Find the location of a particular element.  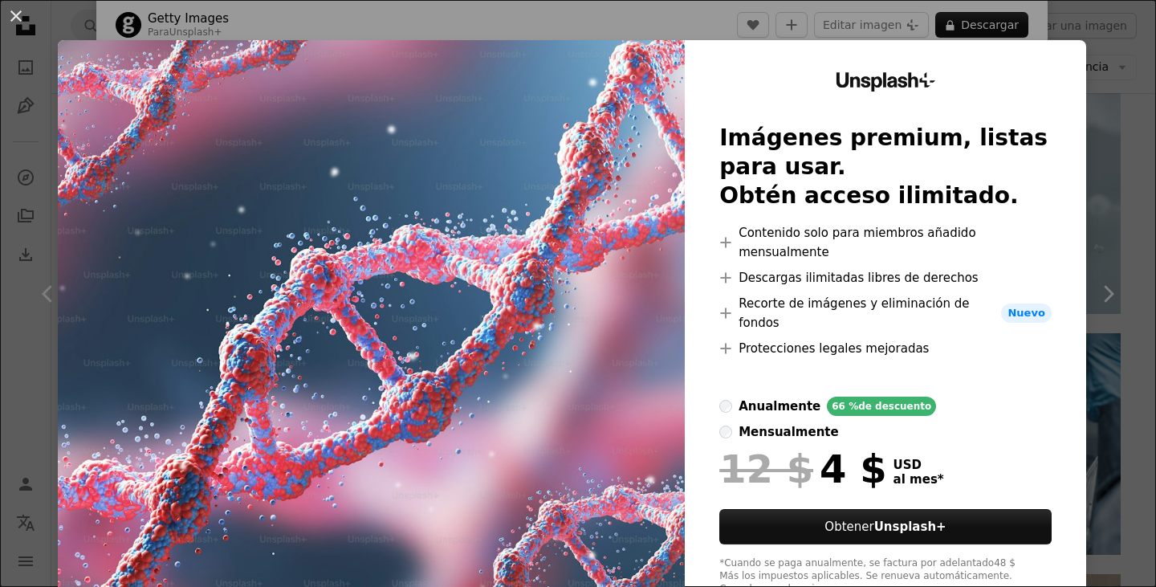

div: 4 $ is located at coordinates (803, 469).